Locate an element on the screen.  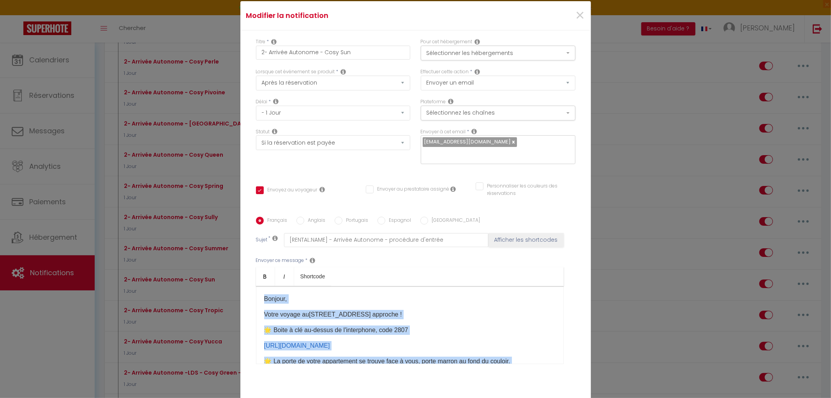
i: Action Channel is located at coordinates (451, 101).